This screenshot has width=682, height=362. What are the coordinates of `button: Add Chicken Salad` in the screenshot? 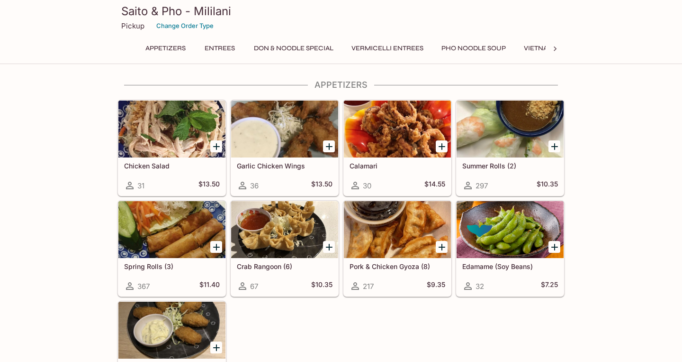 It's located at (216, 146).